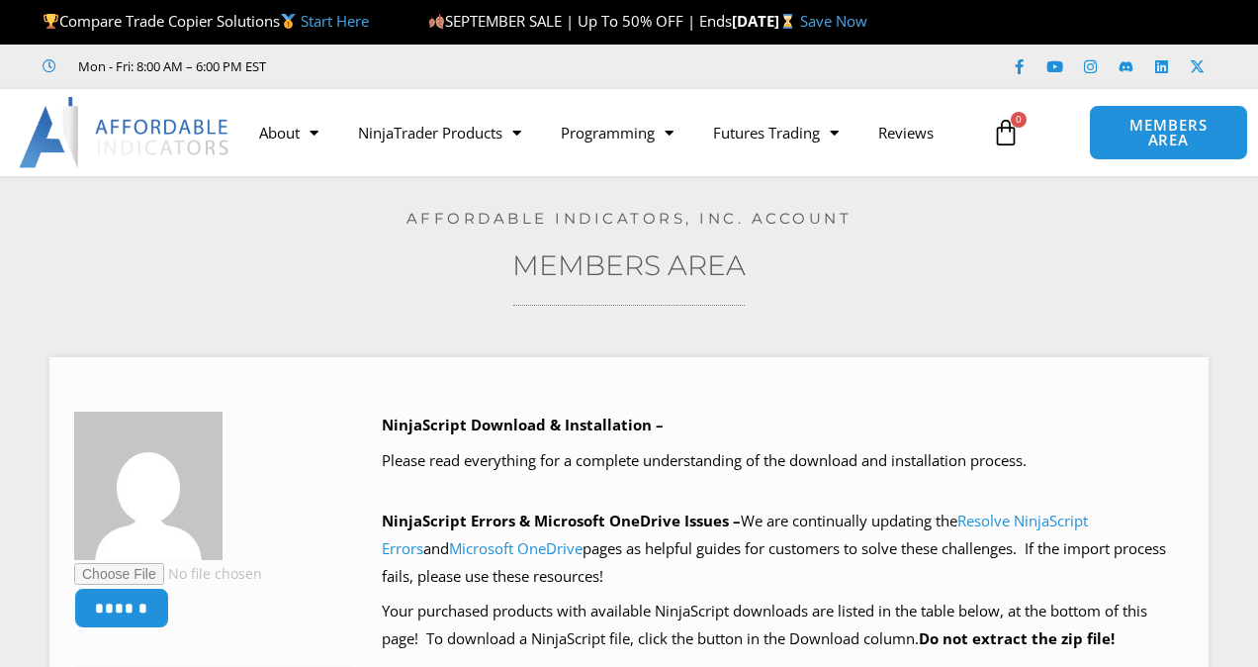 This screenshot has height=667, width=1258. Describe the element at coordinates (561, 520) in the screenshot. I see `b: NinjaScript Errors & Microsoft OneDrive Issues –` at that location.